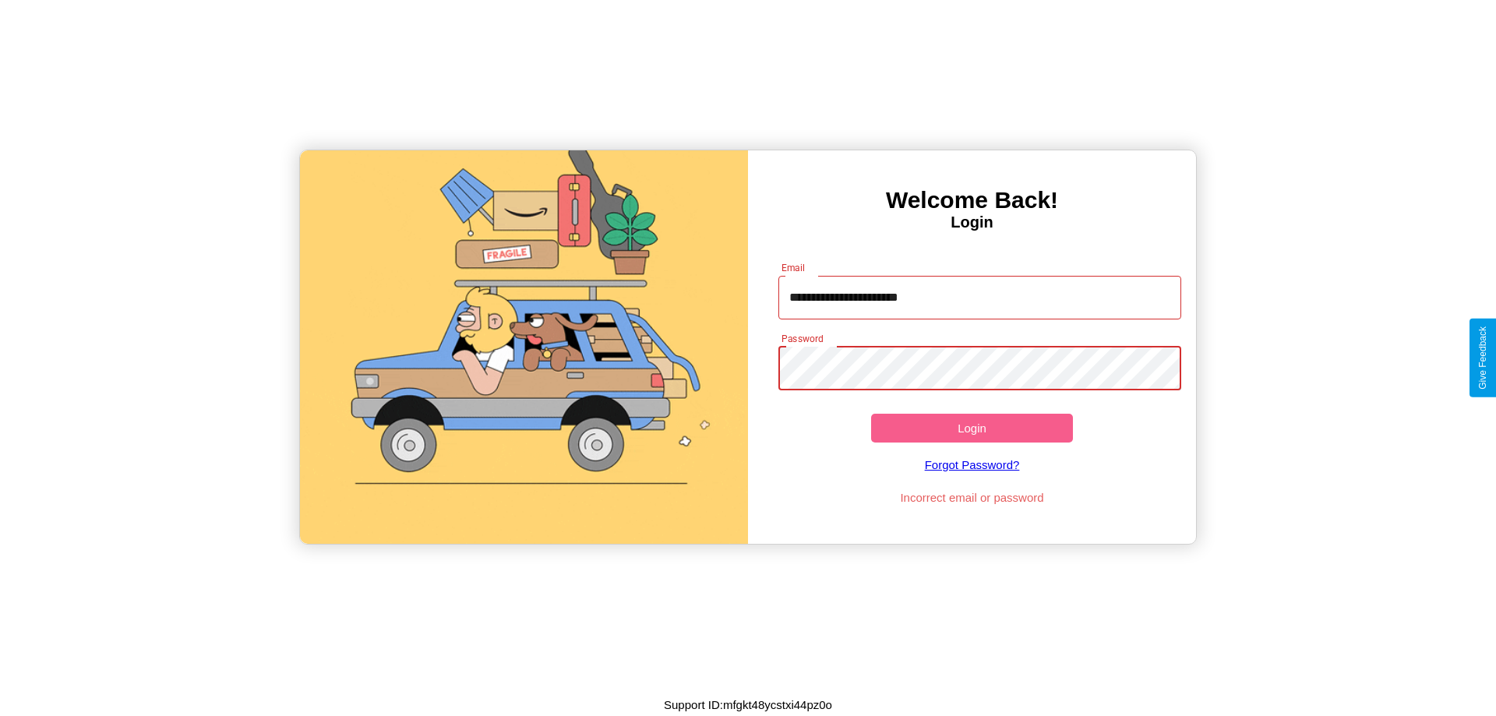 This screenshot has width=1496, height=716. I want to click on button: Login, so click(972, 428).